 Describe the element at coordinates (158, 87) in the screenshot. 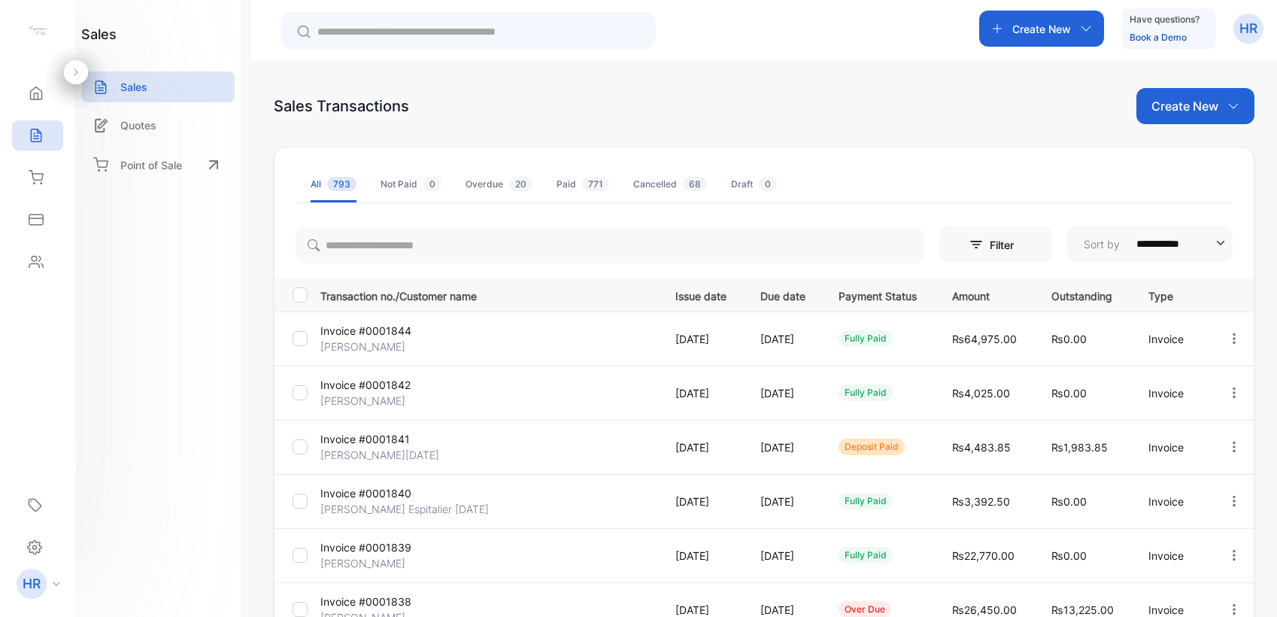

I see `a: Sales` at that location.